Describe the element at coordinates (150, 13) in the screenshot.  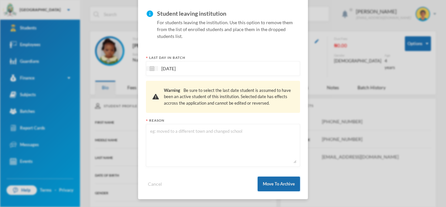
I see `i: info` at that location.